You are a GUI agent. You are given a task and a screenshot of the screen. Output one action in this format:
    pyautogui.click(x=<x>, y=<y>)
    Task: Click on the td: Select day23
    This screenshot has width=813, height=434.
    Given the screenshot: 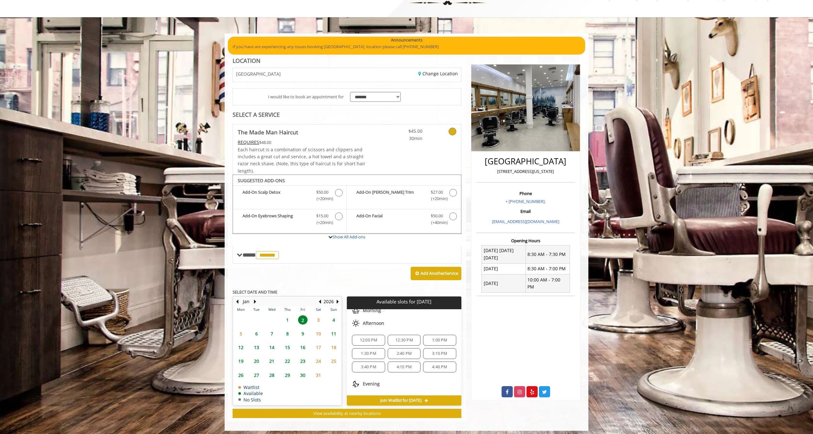 What is the action you would take?
    pyautogui.click(x=303, y=361)
    